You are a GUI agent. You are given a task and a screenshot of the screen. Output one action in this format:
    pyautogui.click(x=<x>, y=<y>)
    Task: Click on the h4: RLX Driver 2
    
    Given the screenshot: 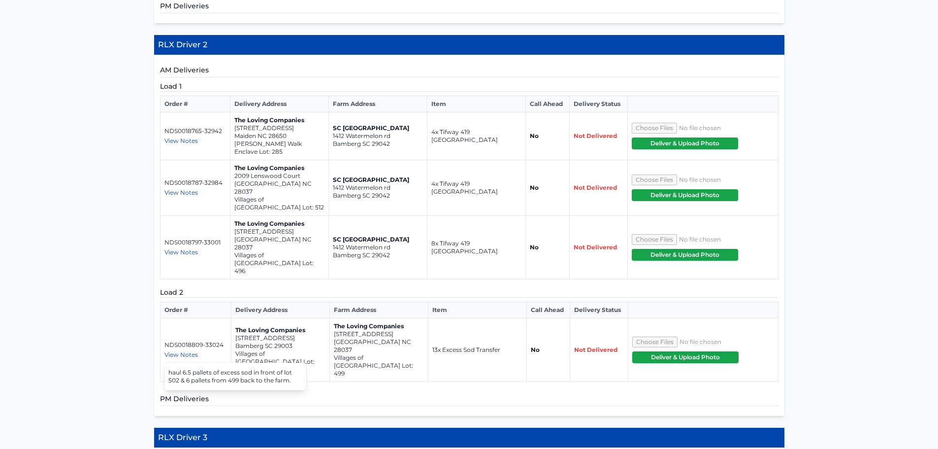 What is the action you would take?
    pyautogui.click(x=469, y=45)
    